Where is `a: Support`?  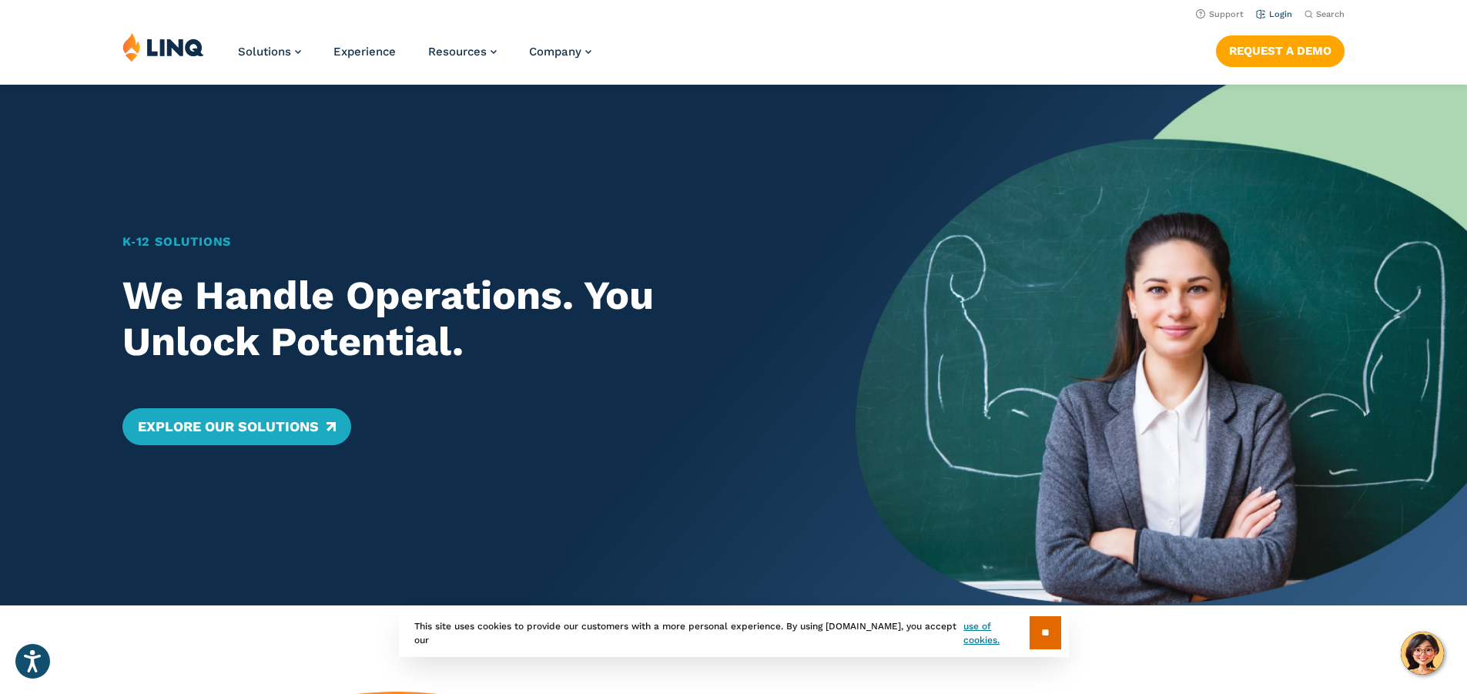 a: Support is located at coordinates (1220, 14).